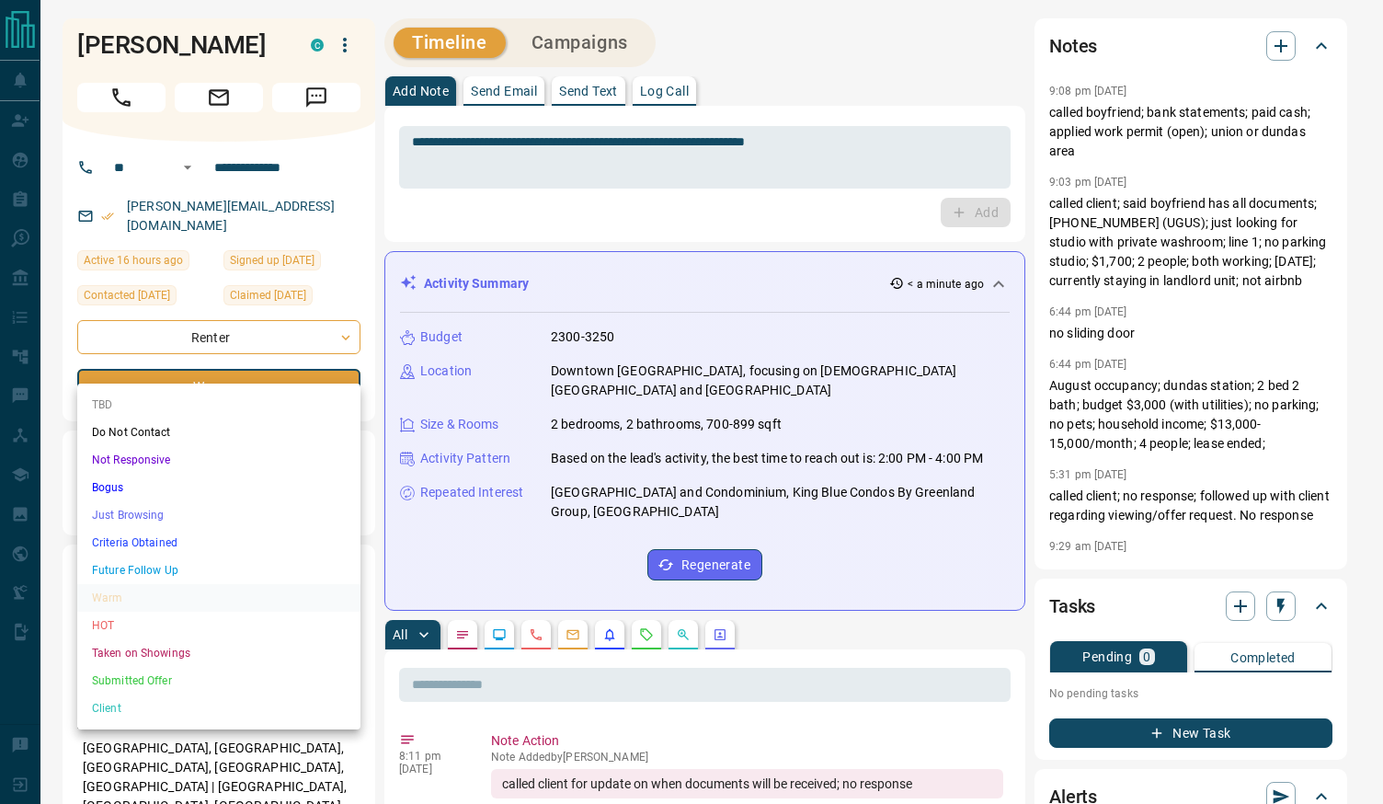 This screenshot has height=804, width=1383. What do you see at coordinates (219, 432) in the screenshot?
I see `li: Do Not Contact` at bounding box center [219, 432].